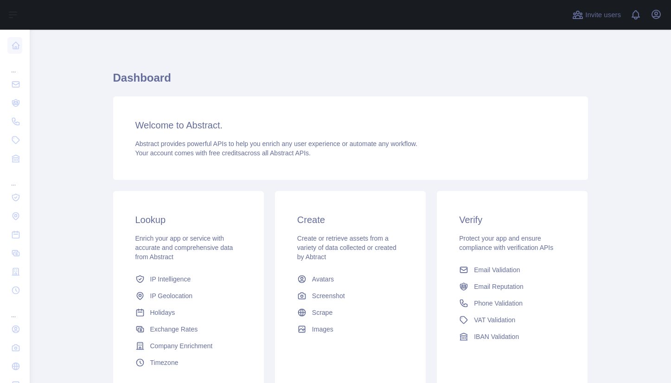  Describe the element at coordinates (163, 313) in the screenshot. I see `span: Holidays` at that location.